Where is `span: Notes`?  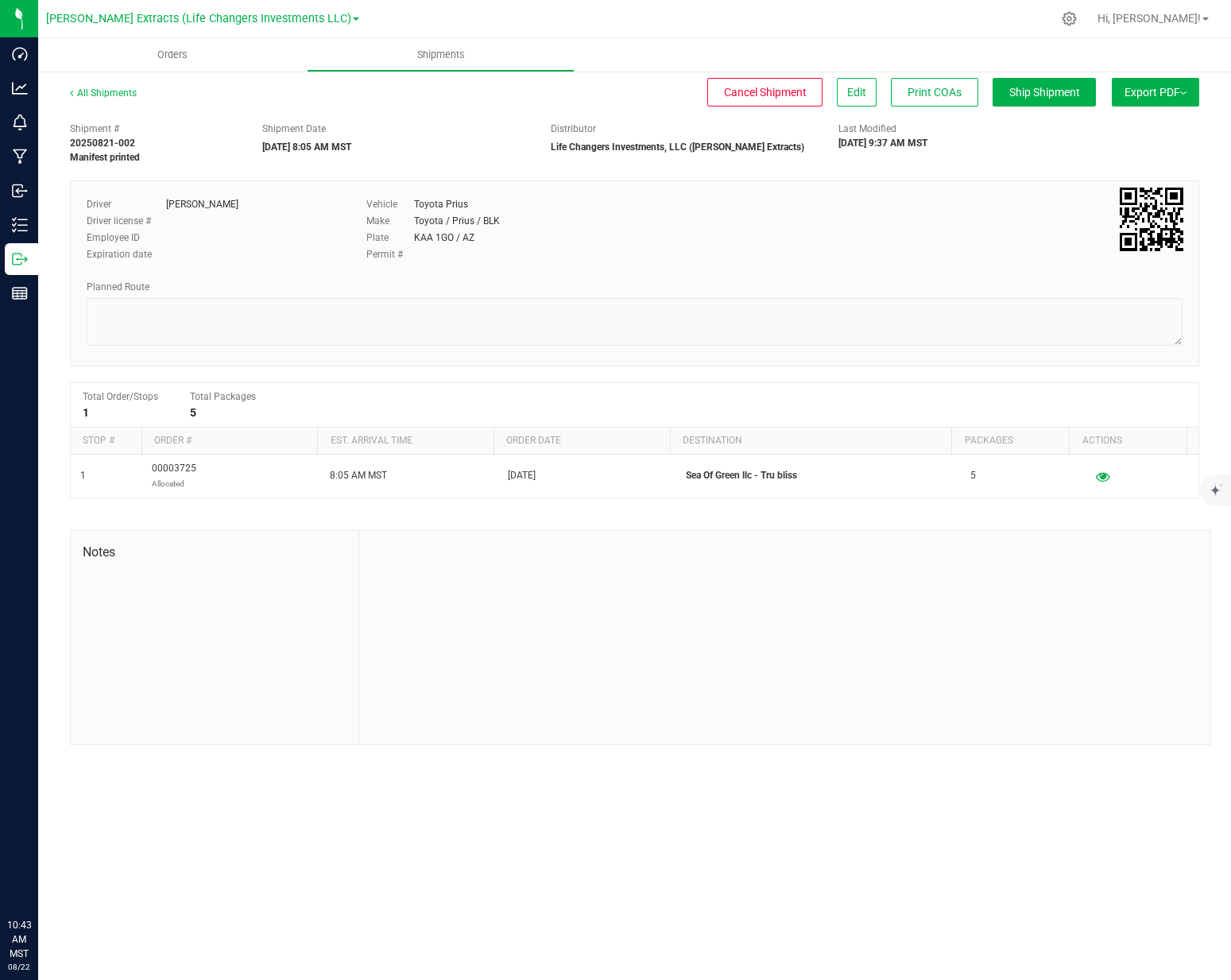
span: Notes is located at coordinates (214, 552).